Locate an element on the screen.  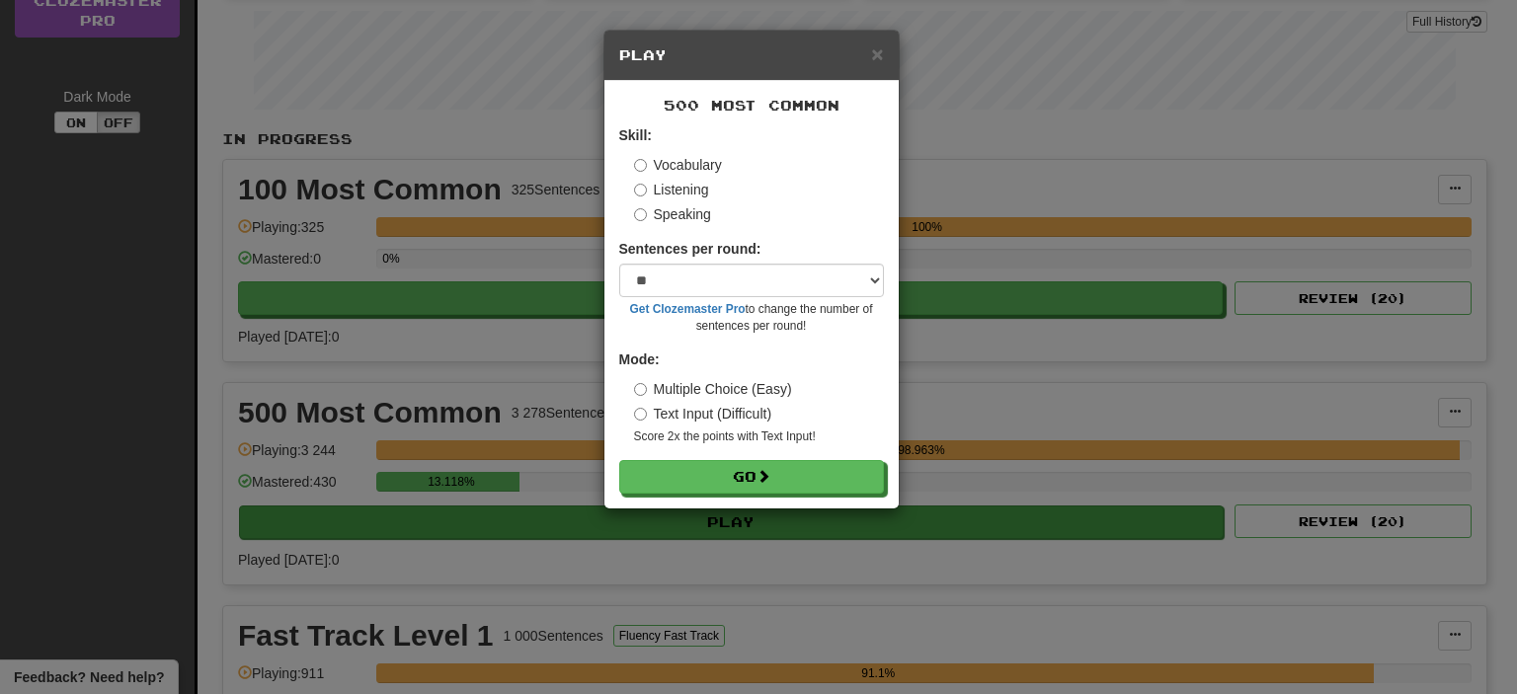
small: Score 2x the points with Text Input ! is located at coordinates (759, 437).